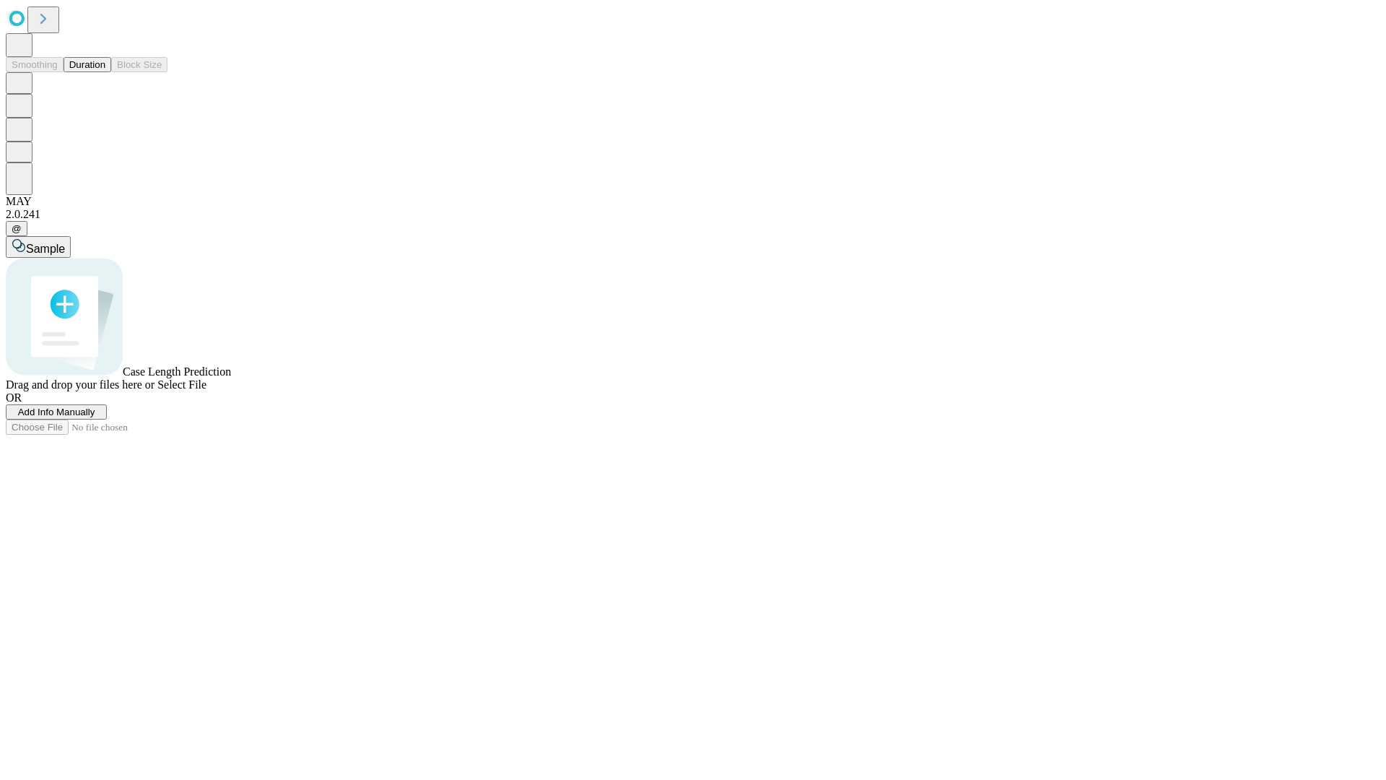 The width and height of the screenshot is (1386, 780). Describe the element at coordinates (14, 397) in the screenshot. I see `span: OR` at that location.